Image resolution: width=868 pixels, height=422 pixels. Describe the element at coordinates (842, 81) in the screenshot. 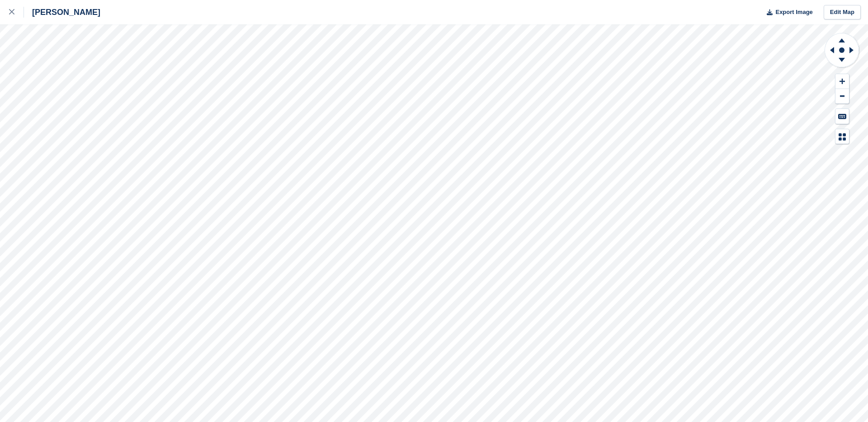

I see `button: Zoom In` at that location.